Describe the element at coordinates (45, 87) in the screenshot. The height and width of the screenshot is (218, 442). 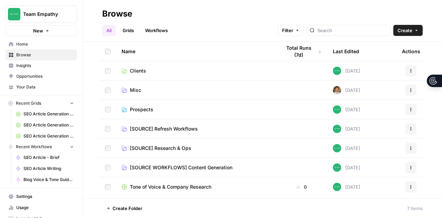
I see `span: Your Data` at that location.